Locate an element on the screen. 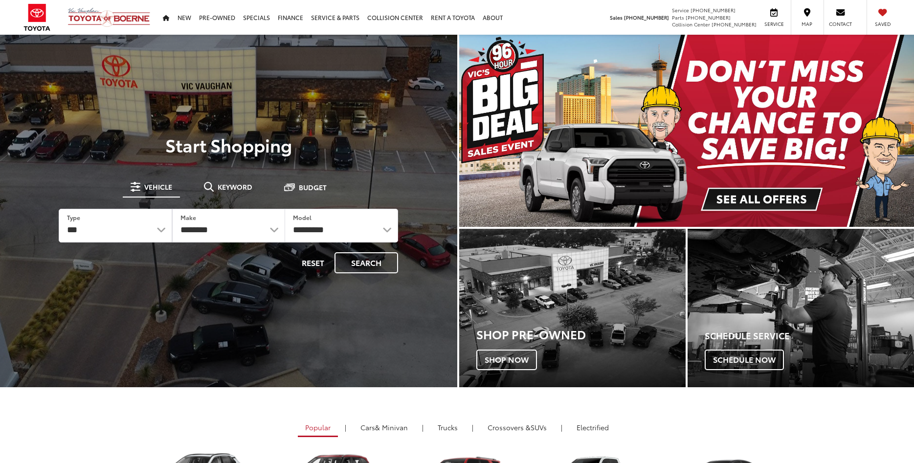 This screenshot has width=914, height=463. span: Keyword is located at coordinates (235, 187).